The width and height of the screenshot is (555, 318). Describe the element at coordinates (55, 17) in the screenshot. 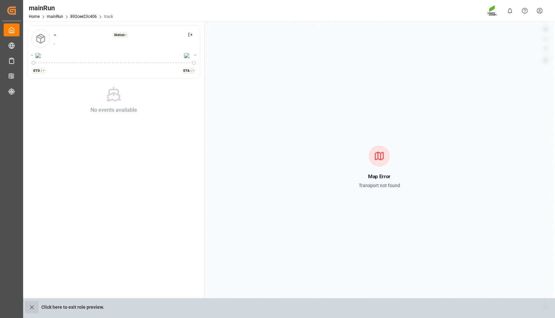

I see `a: mainRun` at that location.